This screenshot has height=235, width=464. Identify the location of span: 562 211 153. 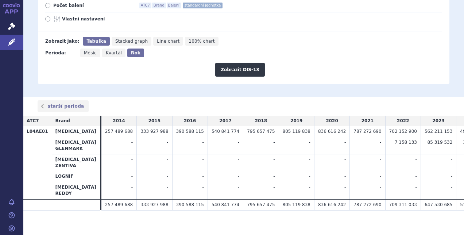
(438, 131).